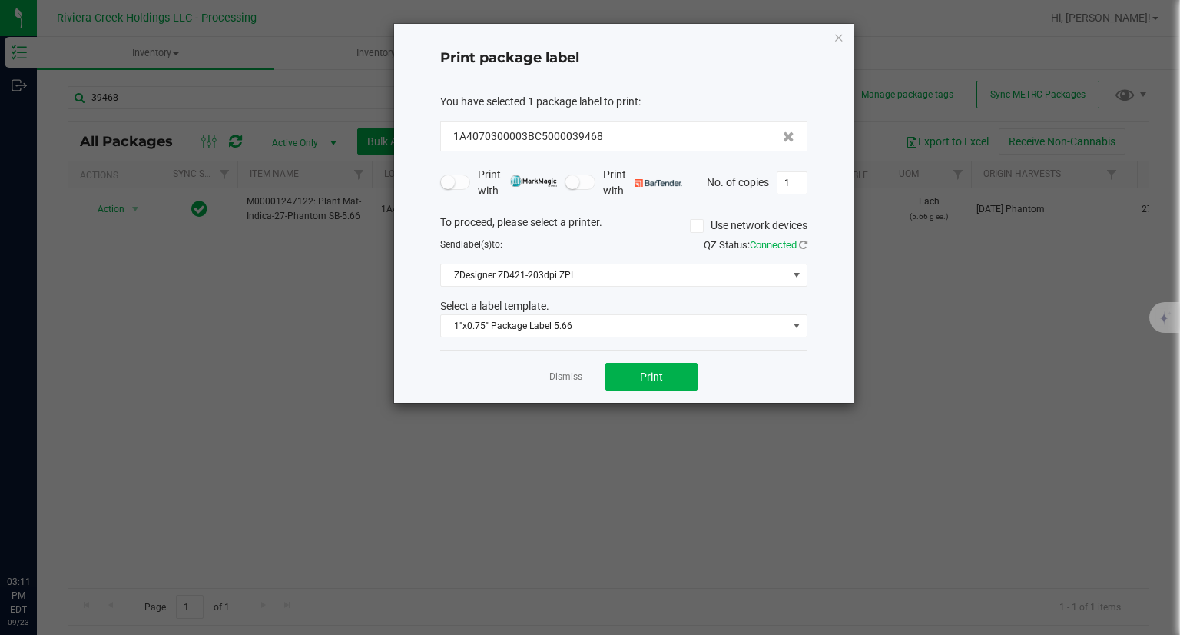  What do you see at coordinates (659, 183) in the screenshot?
I see `img: bartender.png` at bounding box center [659, 183].